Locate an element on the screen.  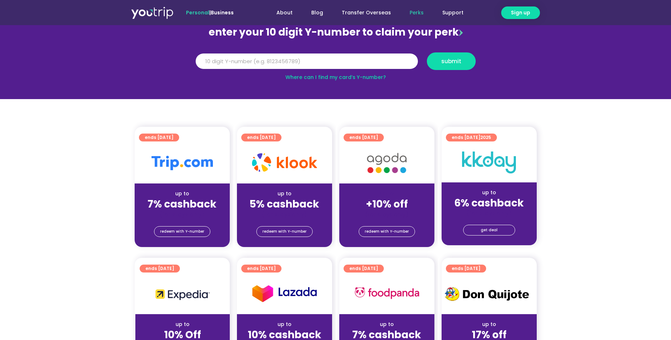
span: get deal is located at coordinates (489, 230).